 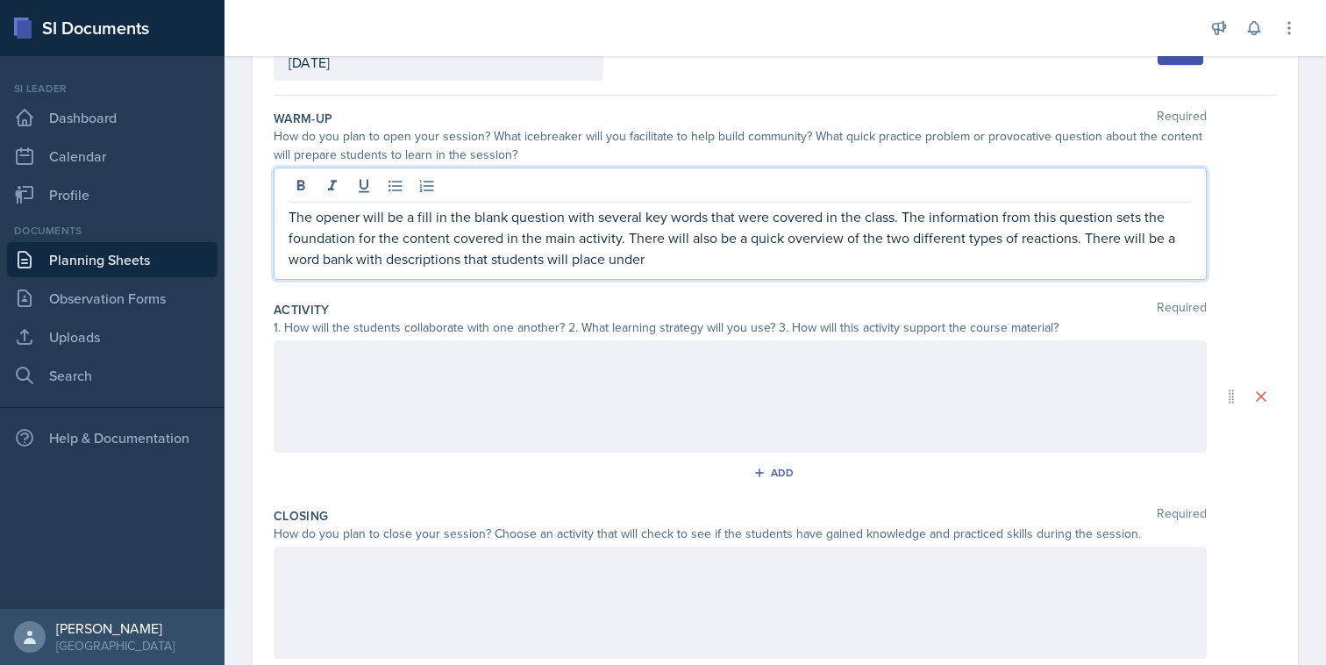 I want to click on div: Help & Documentation, so click(x=112, y=438).